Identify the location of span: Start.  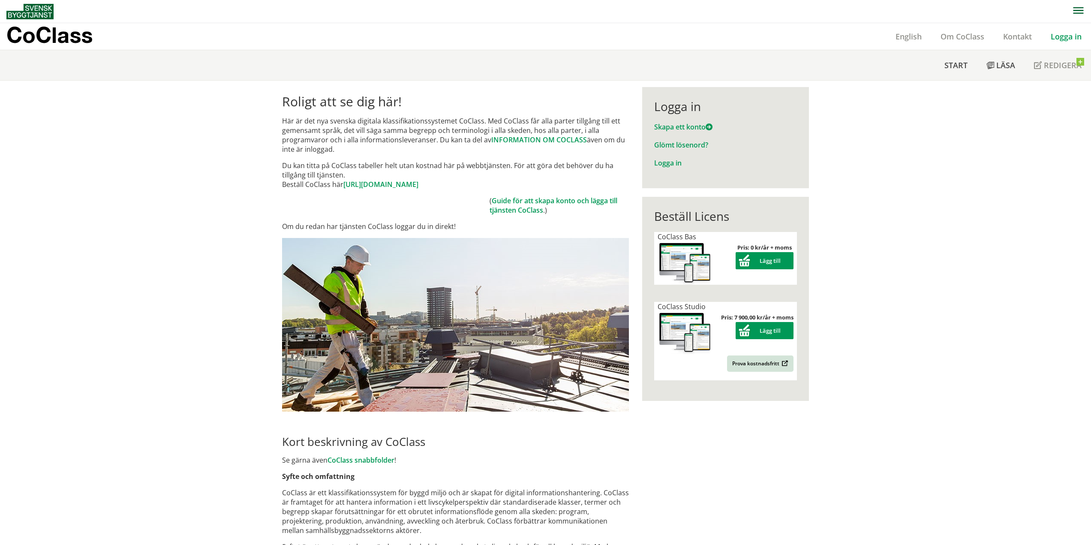
(956, 65).